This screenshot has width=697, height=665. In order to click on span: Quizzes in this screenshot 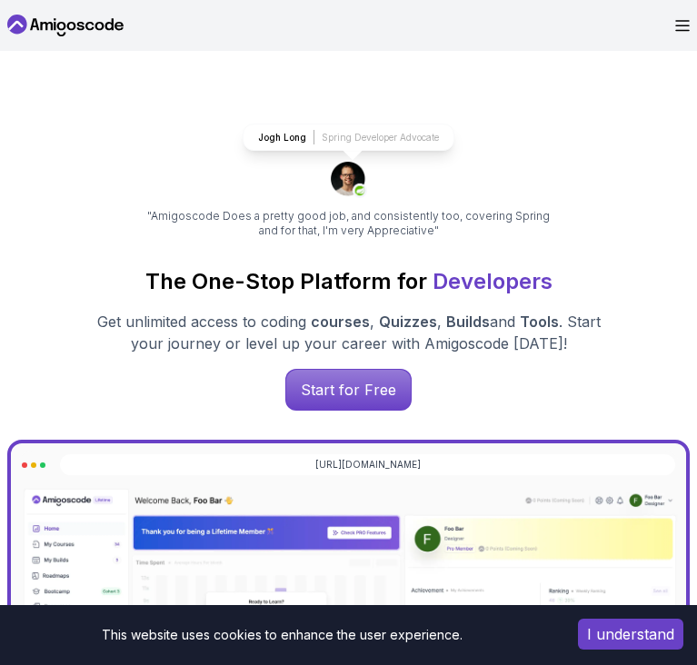, I will do `click(408, 322)`.